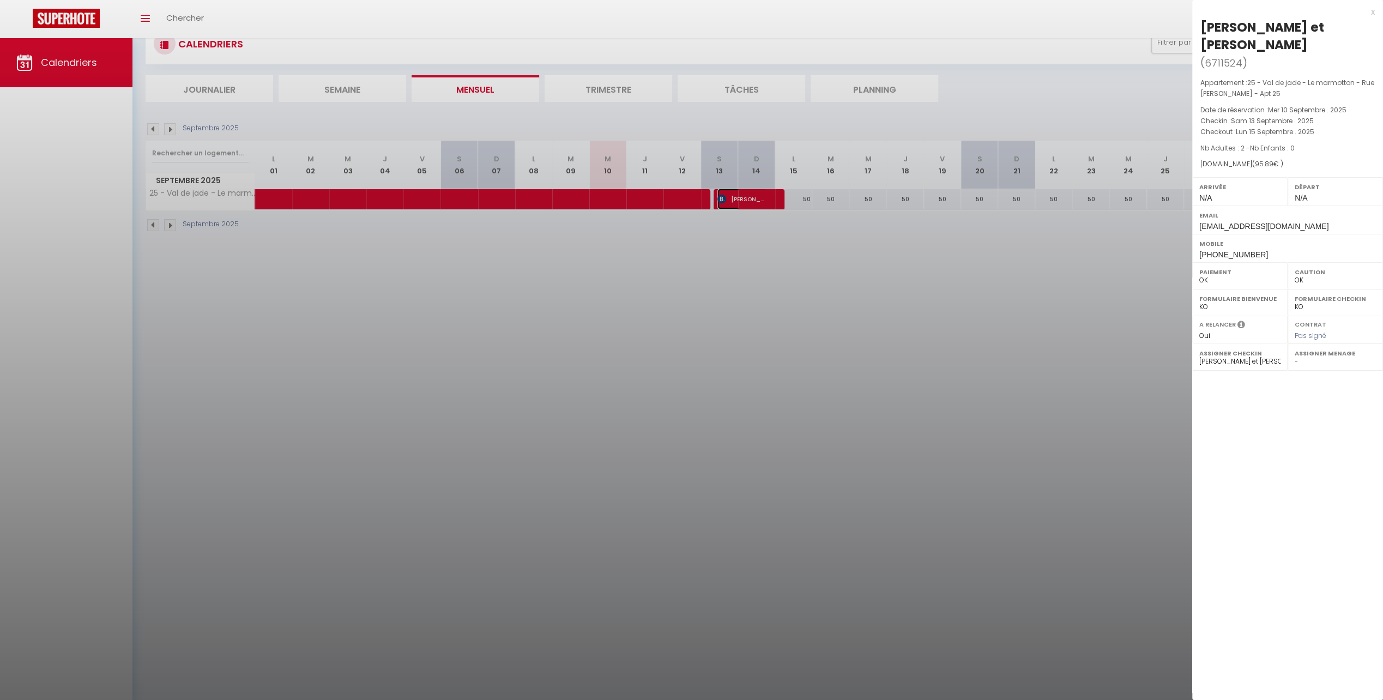  What do you see at coordinates (1240, 272) in the screenshot?
I see `label: Paiement` at bounding box center [1240, 272].